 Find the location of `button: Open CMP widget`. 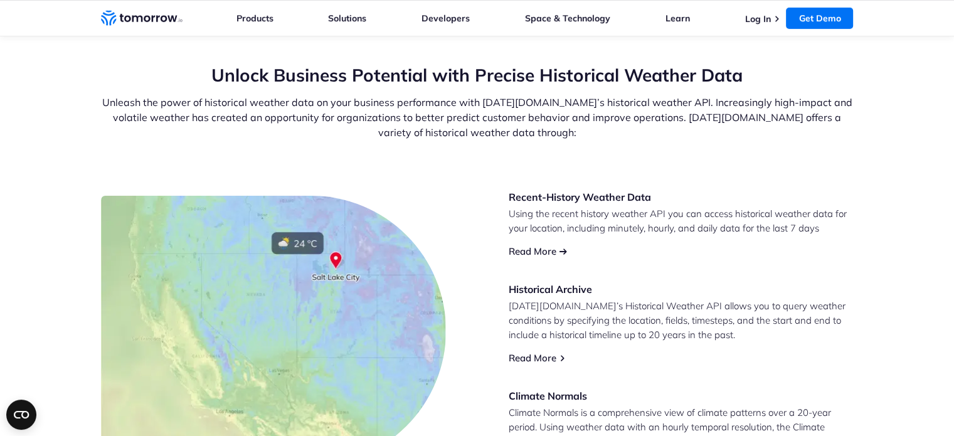

button: Open CMP widget is located at coordinates (21, 415).